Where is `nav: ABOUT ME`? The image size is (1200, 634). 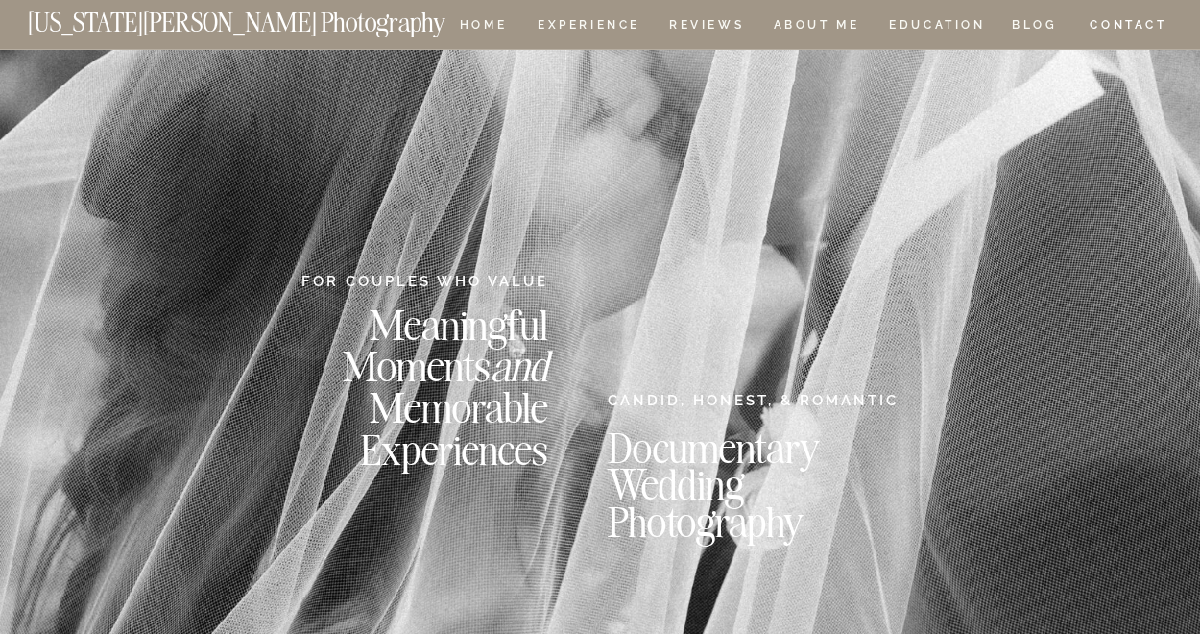
nav: ABOUT ME is located at coordinates (816, 27).